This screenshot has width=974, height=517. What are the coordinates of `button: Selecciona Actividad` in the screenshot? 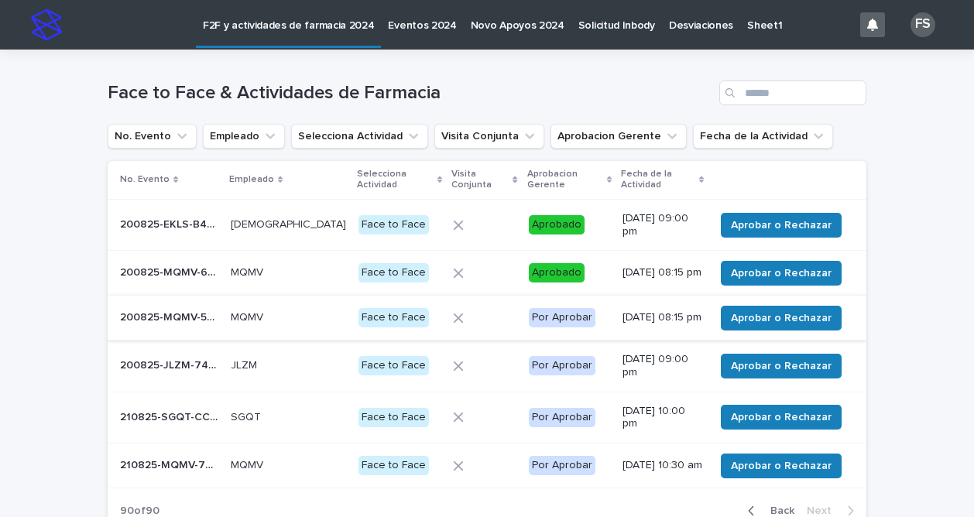 It's located at (359, 136).